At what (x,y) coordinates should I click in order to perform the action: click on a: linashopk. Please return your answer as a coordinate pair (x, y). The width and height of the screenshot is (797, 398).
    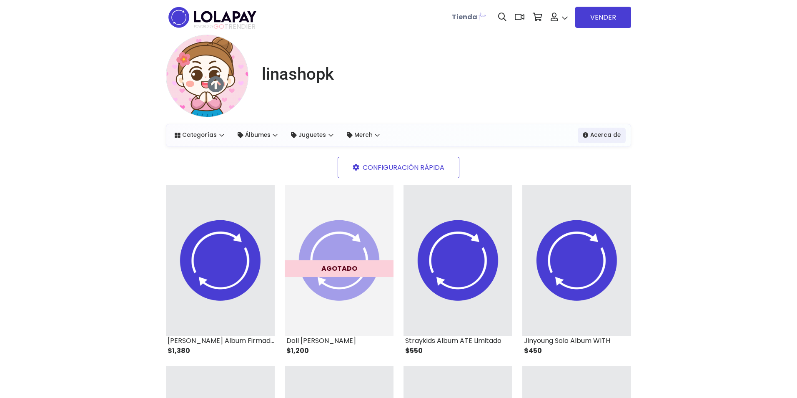
    Looking at the image, I should click on (294, 74).